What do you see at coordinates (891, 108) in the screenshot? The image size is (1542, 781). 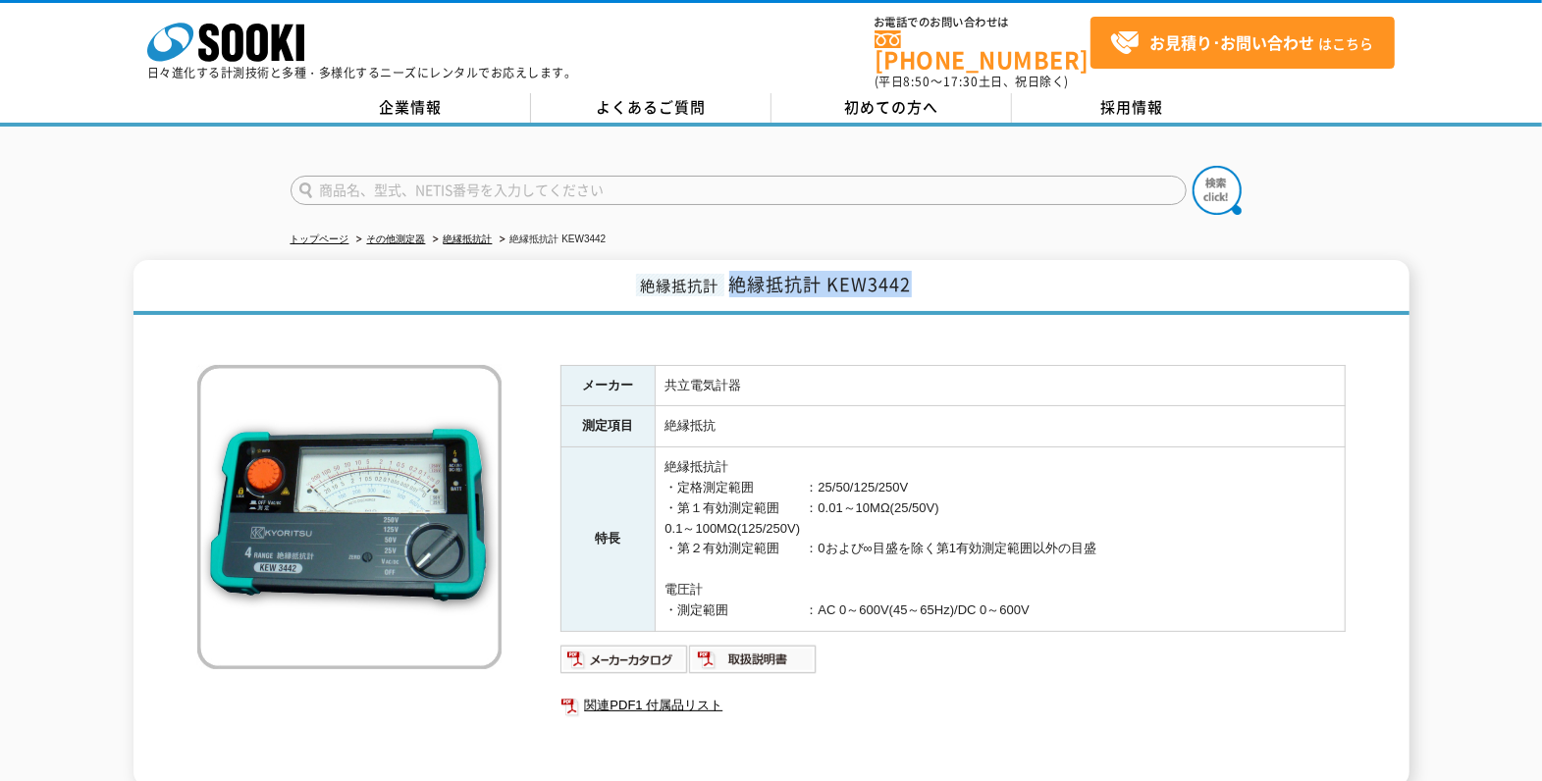 I see `a: 初めての方へ` at bounding box center [891, 108].